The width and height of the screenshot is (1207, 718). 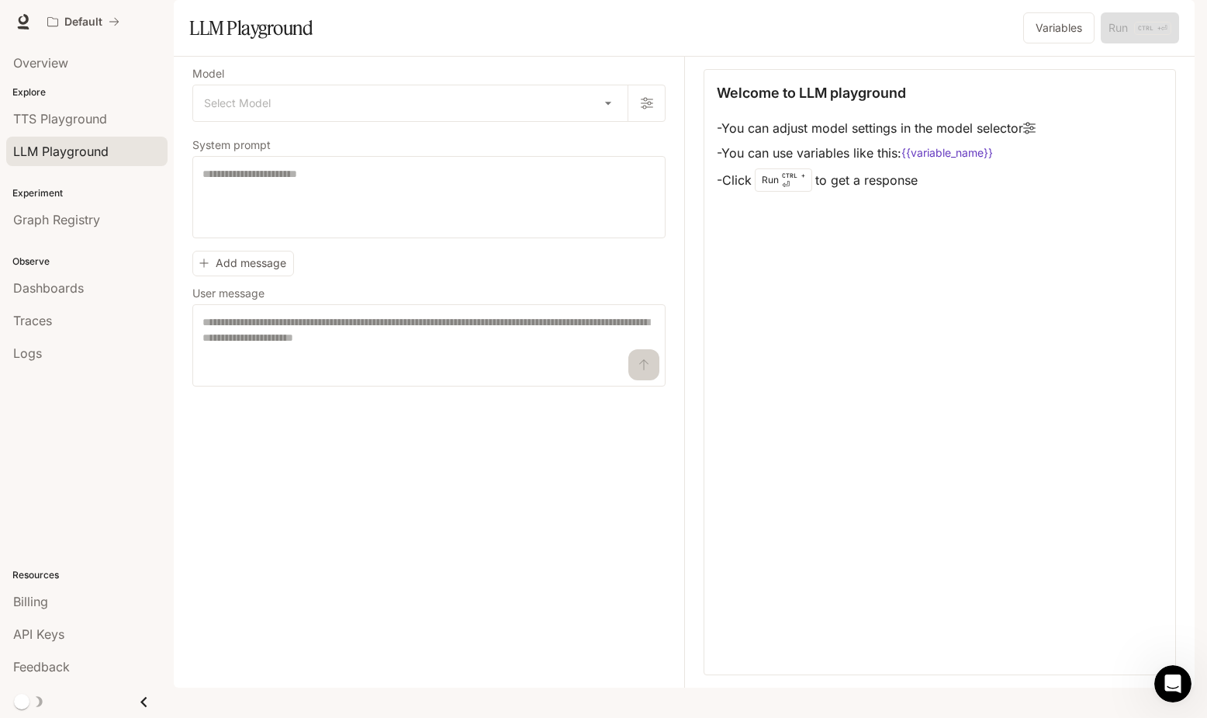 I want to click on p: Default, so click(x=83, y=22).